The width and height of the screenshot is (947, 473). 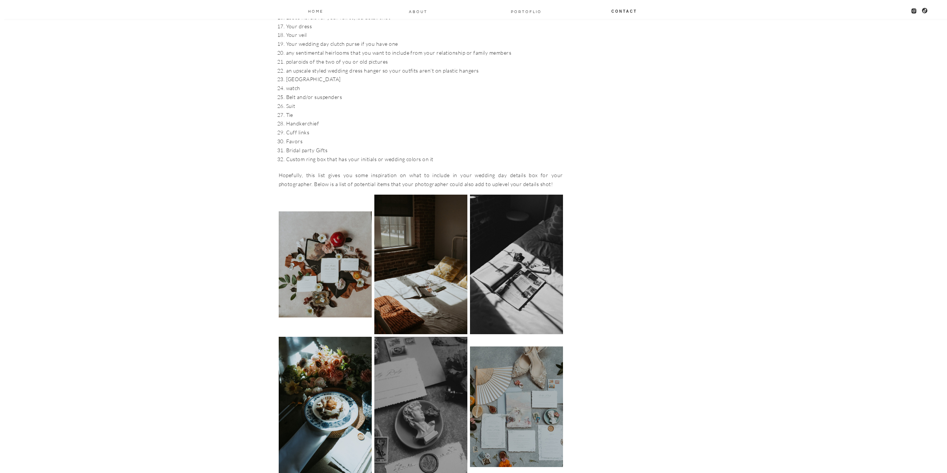 I want to click on li: Bridal party Gifts, so click(x=425, y=150).